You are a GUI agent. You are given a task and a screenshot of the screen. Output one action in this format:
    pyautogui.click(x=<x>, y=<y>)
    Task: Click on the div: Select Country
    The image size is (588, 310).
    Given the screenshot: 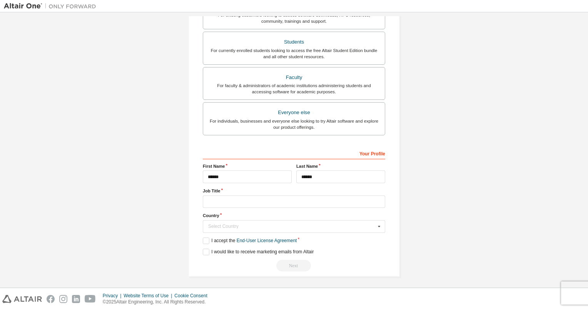 What is the action you would take?
    pyautogui.click(x=292, y=226)
    